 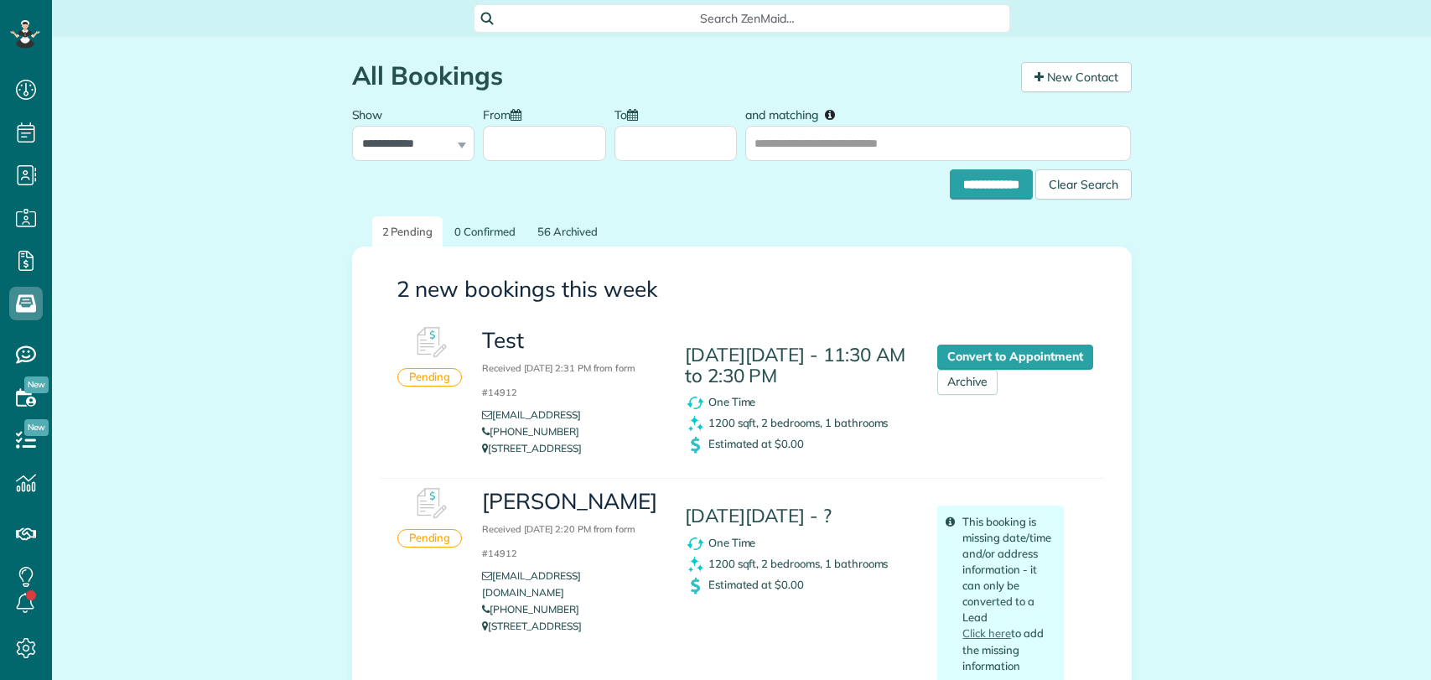 I want to click on div: Clear Search, so click(x=1083, y=184).